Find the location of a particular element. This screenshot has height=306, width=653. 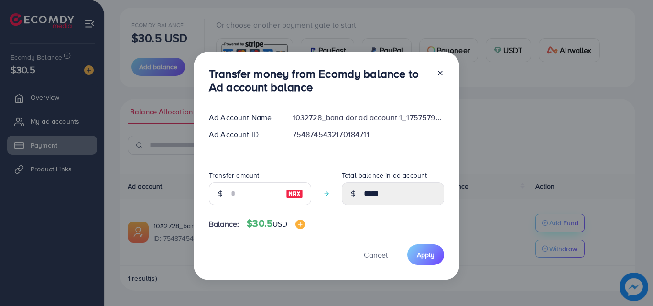

button: Apply is located at coordinates (425, 255).